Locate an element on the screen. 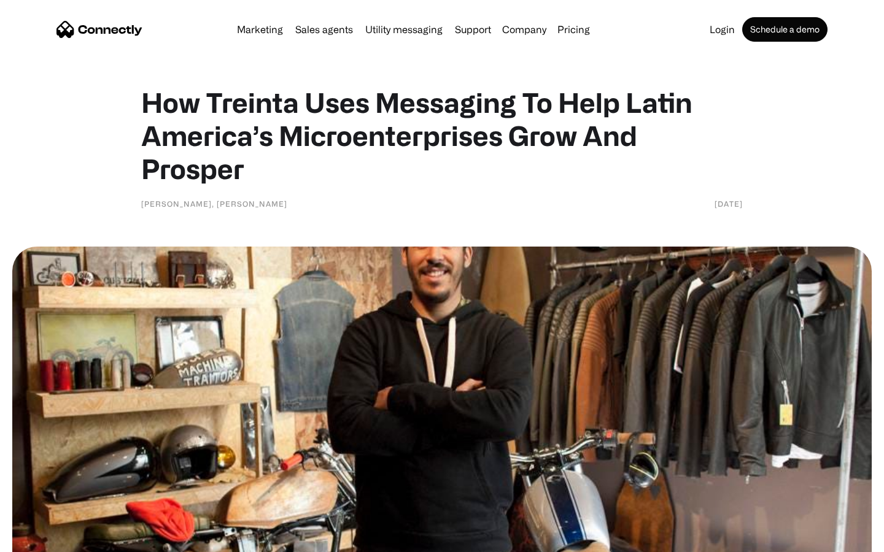 This screenshot has height=552, width=884. a: Marketing is located at coordinates (260, 29).